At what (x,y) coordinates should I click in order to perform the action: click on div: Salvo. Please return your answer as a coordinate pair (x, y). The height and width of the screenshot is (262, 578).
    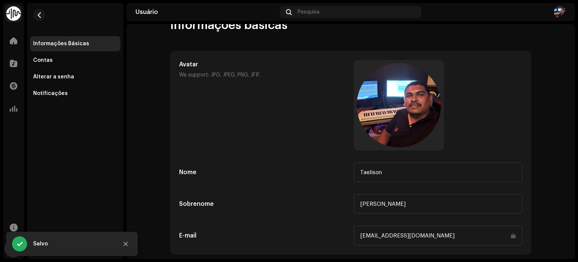
    Looking at the image, I should click on (73, 244).